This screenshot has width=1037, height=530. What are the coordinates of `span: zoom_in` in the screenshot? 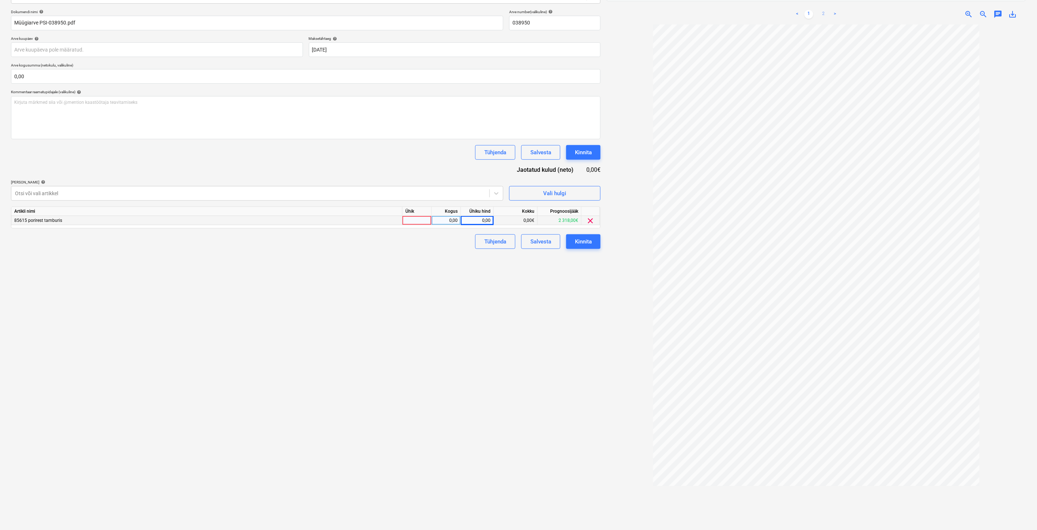 It's located at (969, 14).